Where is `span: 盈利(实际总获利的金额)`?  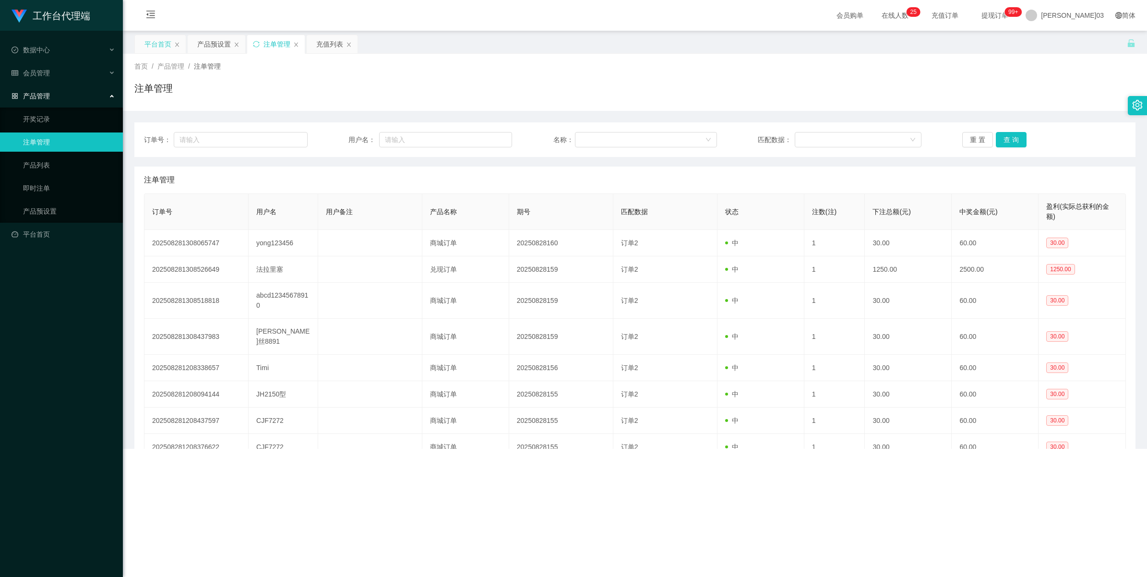
span: 盈利(实际总获利的金额) is located at coordinates (1077, 211).